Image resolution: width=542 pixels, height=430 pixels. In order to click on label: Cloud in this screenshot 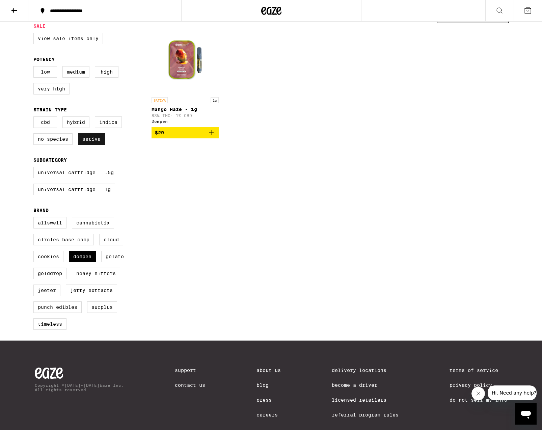, I will do `click(111, 240)`.